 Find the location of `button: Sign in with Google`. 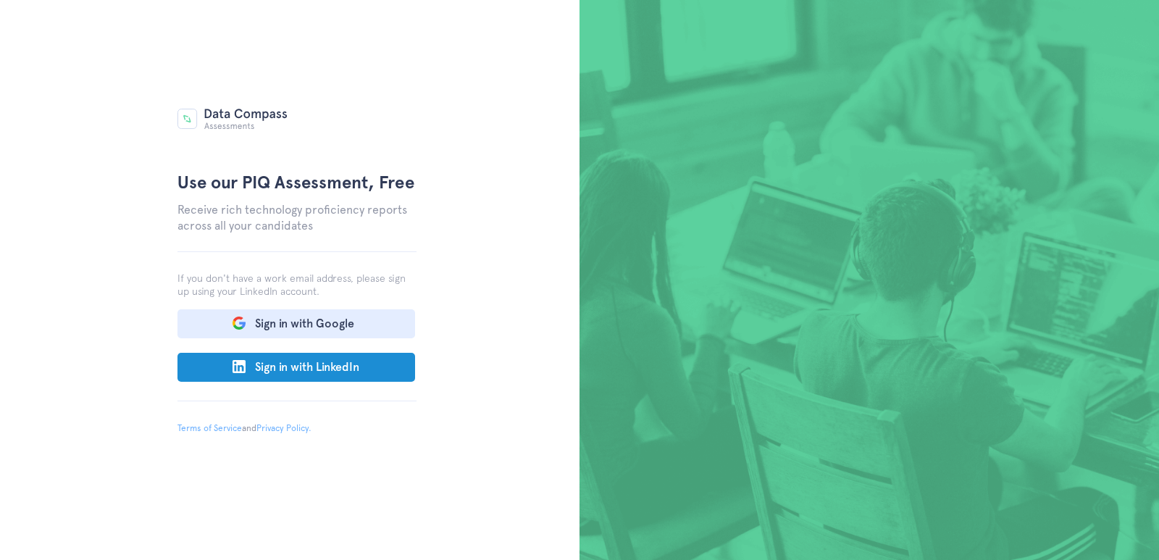

button: Sign in with Google is located at coordinates (296, 324).